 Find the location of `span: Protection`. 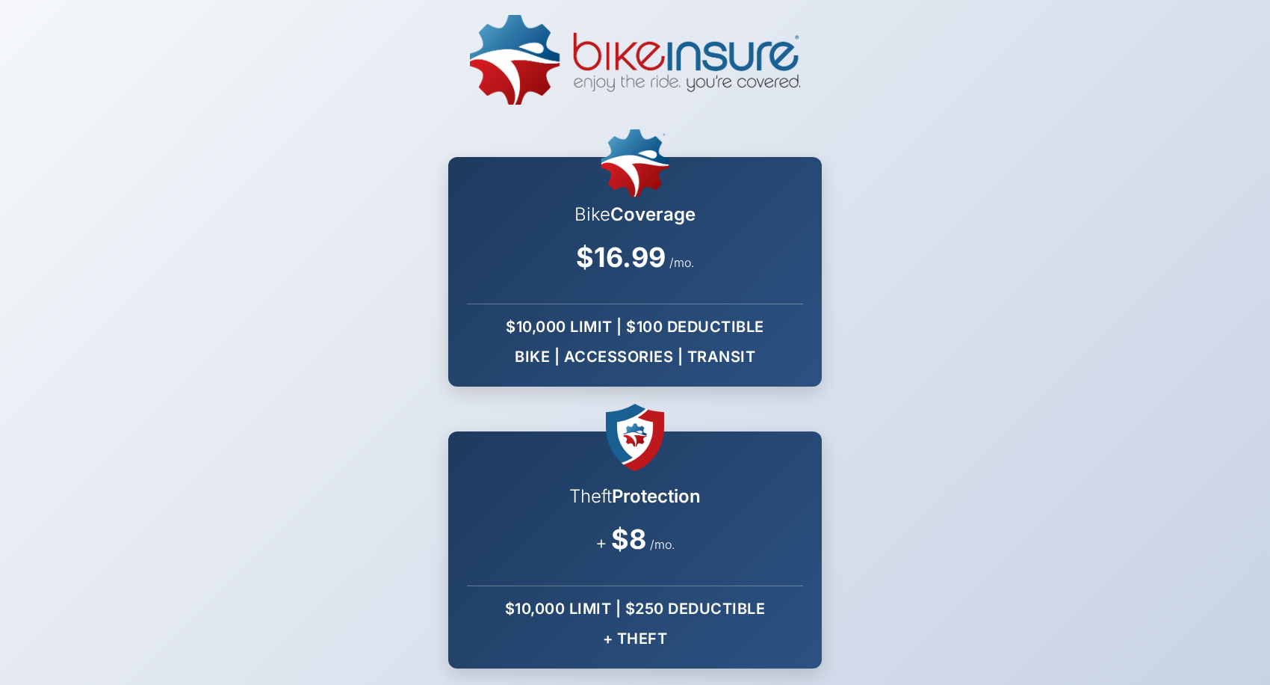

span: Protection is located at coordinates (656, 495).